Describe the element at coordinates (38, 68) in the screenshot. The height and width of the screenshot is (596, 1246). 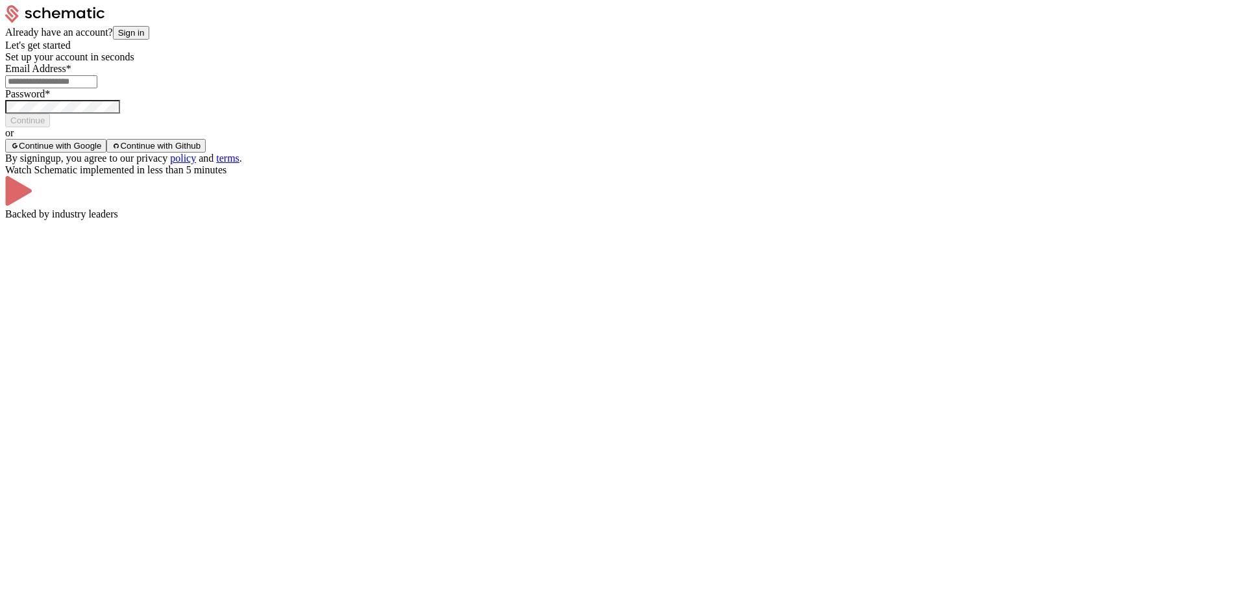
I see `label: Email Address` at that location.